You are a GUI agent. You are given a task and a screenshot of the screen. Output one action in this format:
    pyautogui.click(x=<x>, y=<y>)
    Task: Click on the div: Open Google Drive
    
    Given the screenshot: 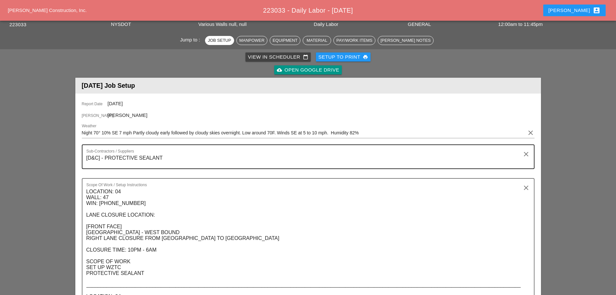 What is the action you would take?
    pyautogui.click(x=308, y=70)
    